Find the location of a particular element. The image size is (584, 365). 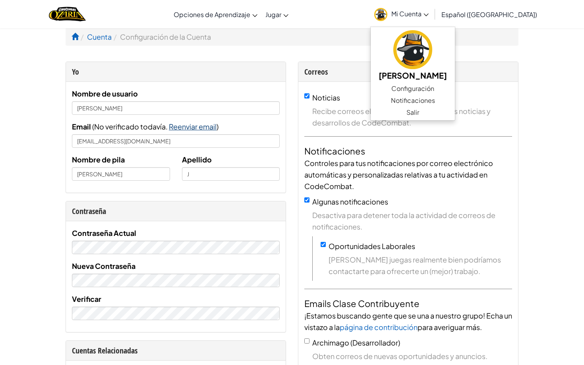

a: Cuenta is located at coordinates (99, 37).